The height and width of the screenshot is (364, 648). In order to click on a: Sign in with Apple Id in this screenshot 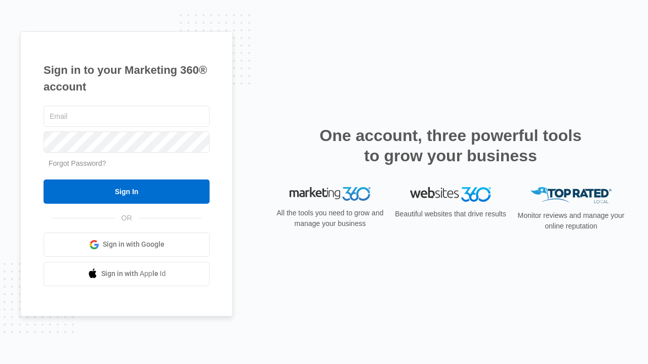, I will do `click(127, 274)`.